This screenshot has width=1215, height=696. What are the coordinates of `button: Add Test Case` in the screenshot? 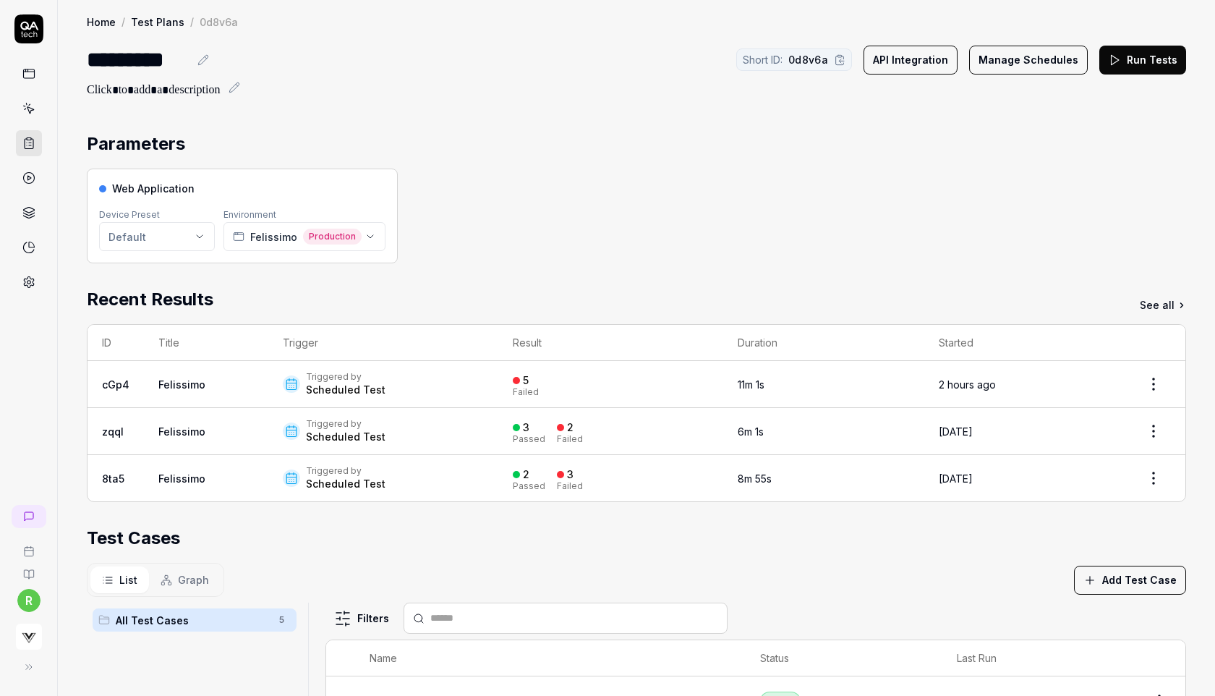 It's located at (1130, 580).